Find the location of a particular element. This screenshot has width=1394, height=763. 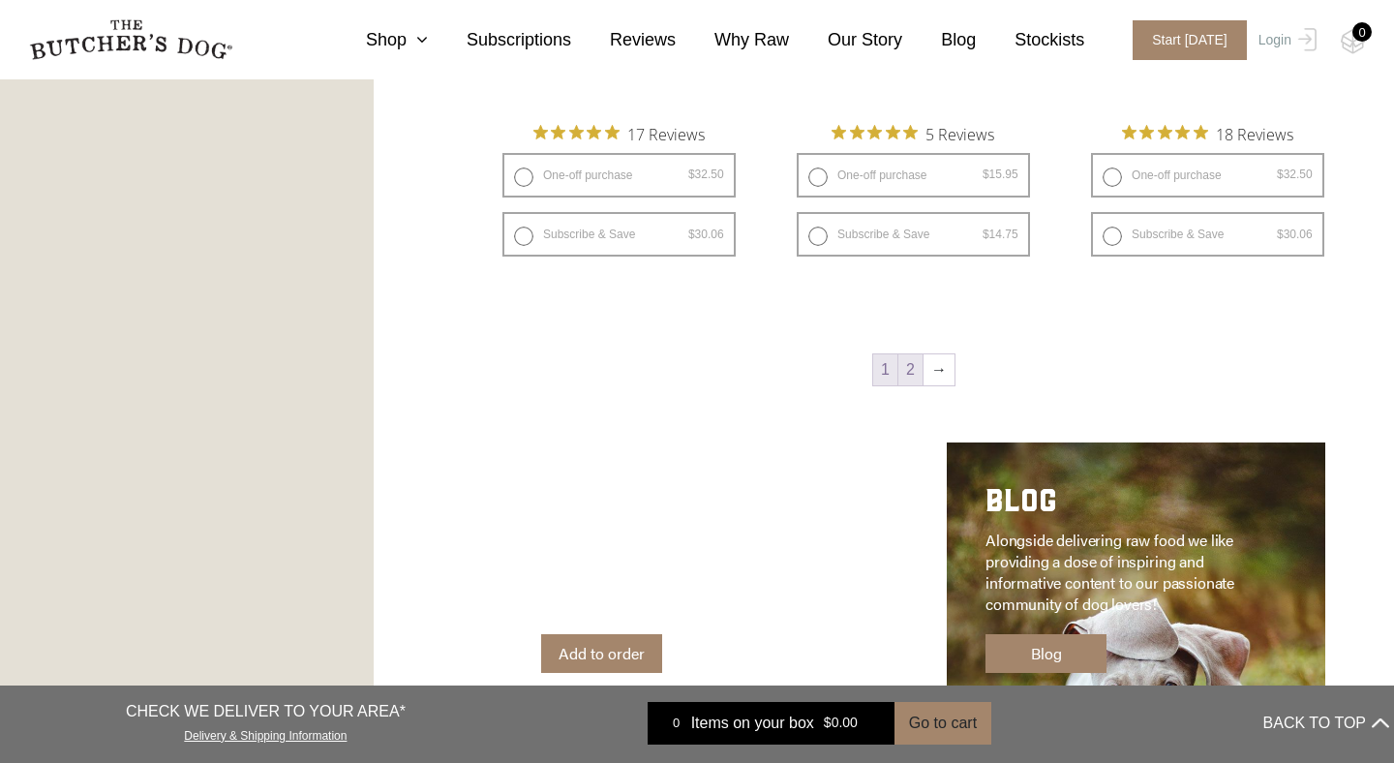

span: 5 Reviews is located at coordinates (959, 134).